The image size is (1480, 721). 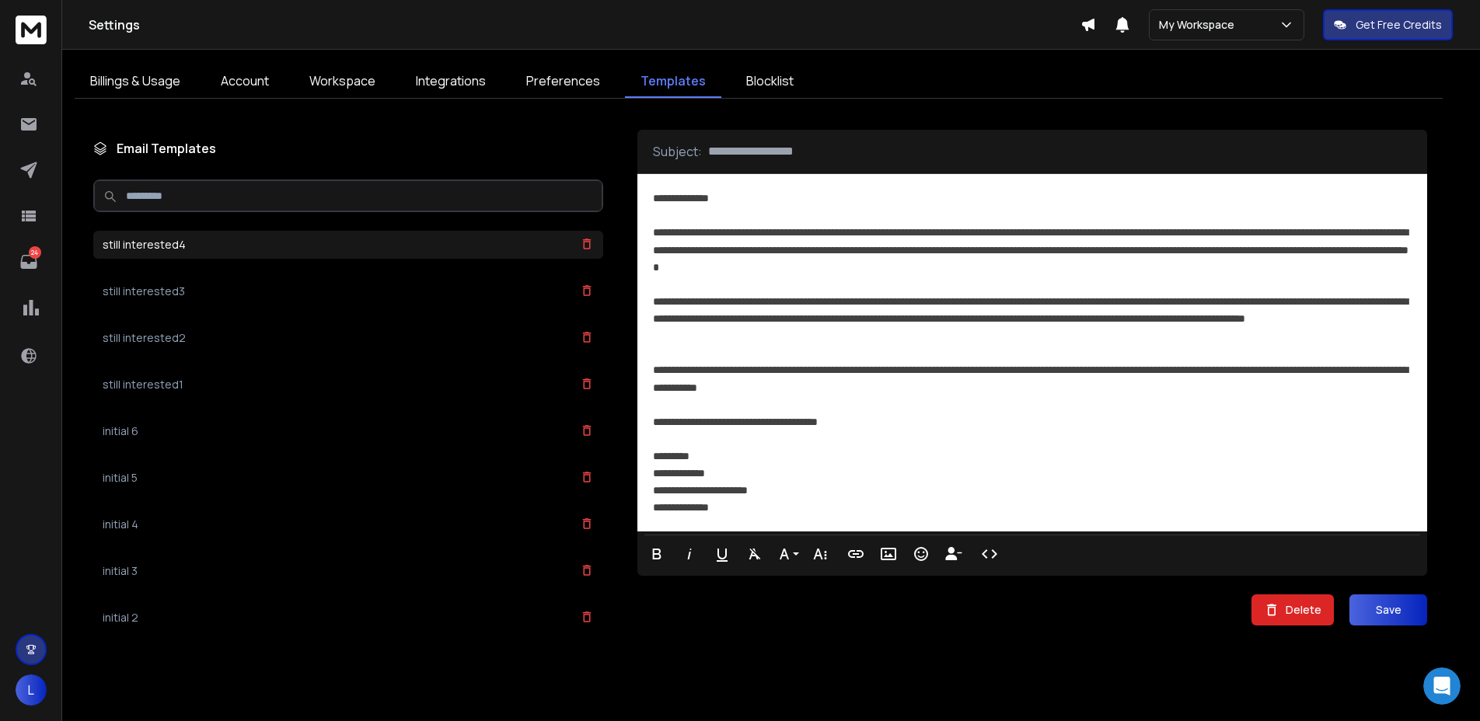 I want to click on button: Help, so click(x=272, y=516).